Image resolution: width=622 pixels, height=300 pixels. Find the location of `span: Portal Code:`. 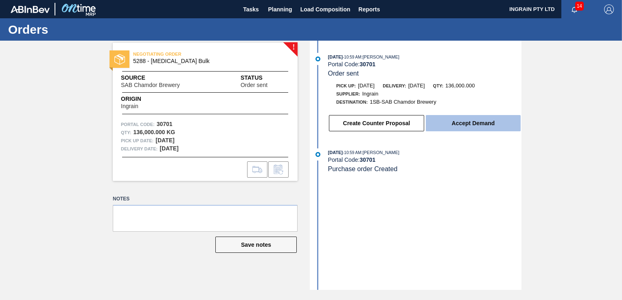

span: Portal Code: is located at coordinates (138, 124).